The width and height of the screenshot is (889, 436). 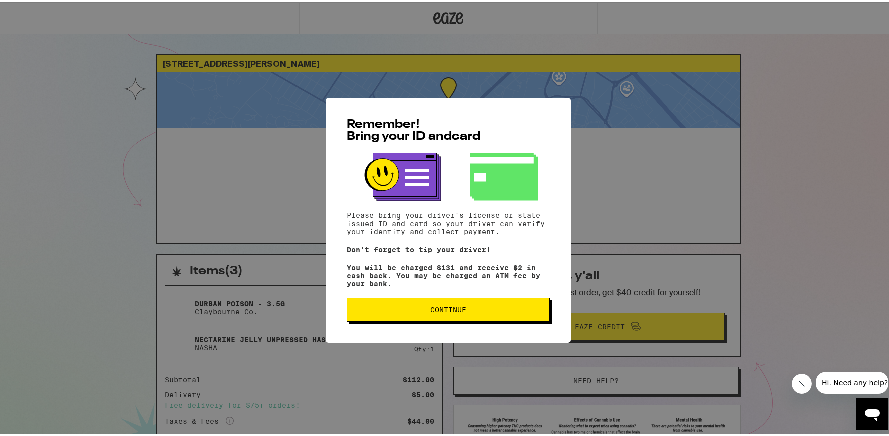 I want to click on p: Please bring your driver's license or state issued ID and card so your driver can verify your ide..., so click(x=448, y=221).